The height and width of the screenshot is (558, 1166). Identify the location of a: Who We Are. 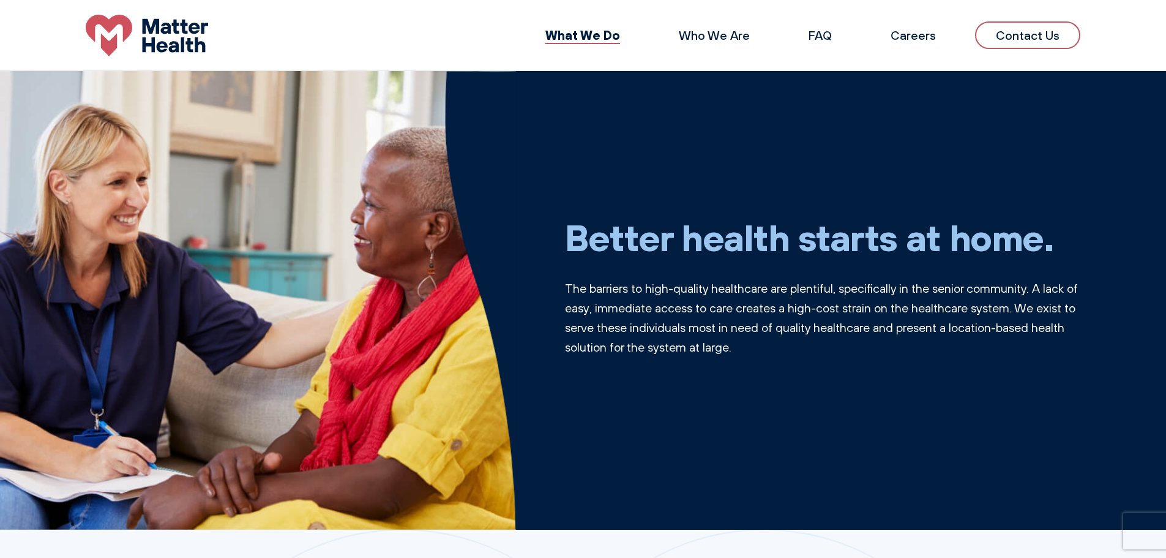
(714, 35).